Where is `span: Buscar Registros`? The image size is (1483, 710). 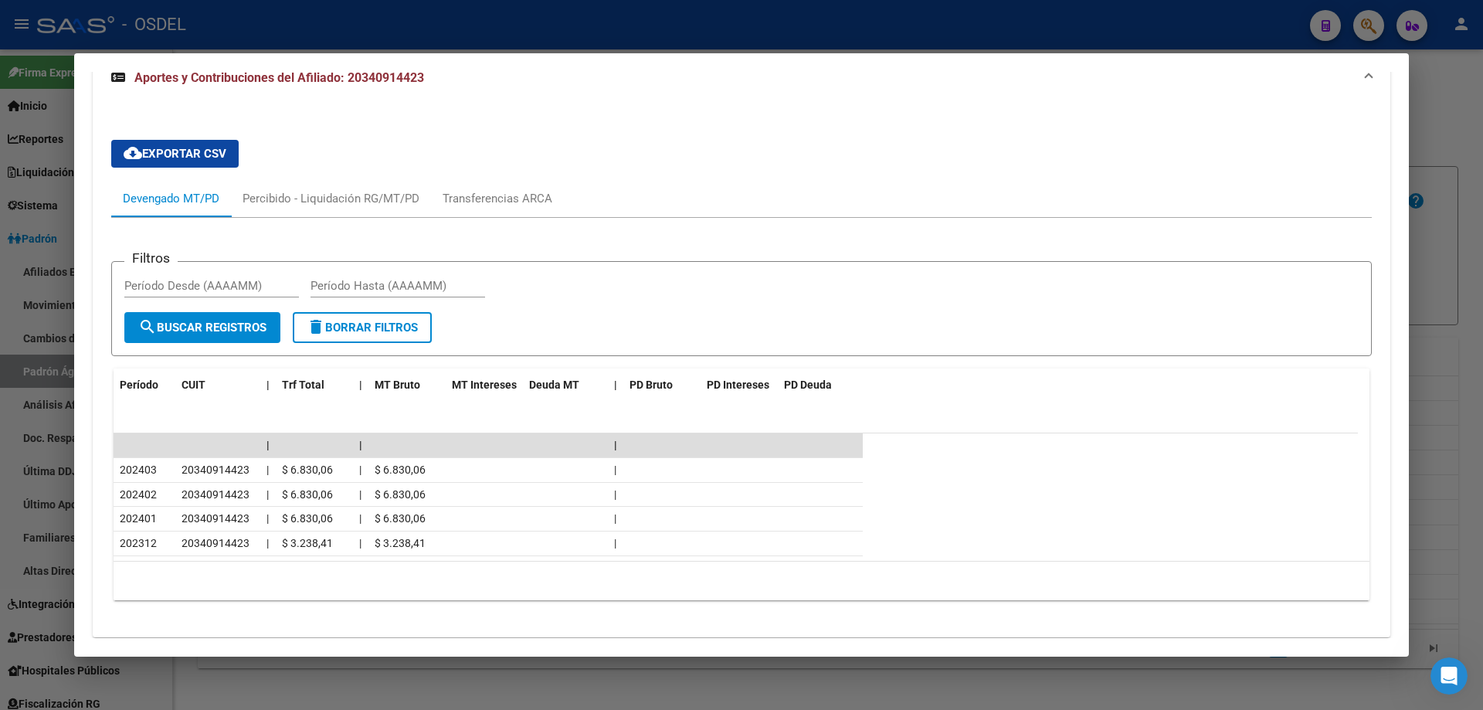 span: Buscar Registros is located at coordinates (202, 327).